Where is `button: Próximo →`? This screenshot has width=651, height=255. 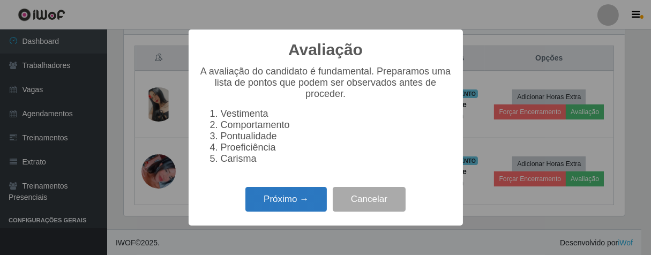
button: Próximo → is located at coordinates (286, 199).